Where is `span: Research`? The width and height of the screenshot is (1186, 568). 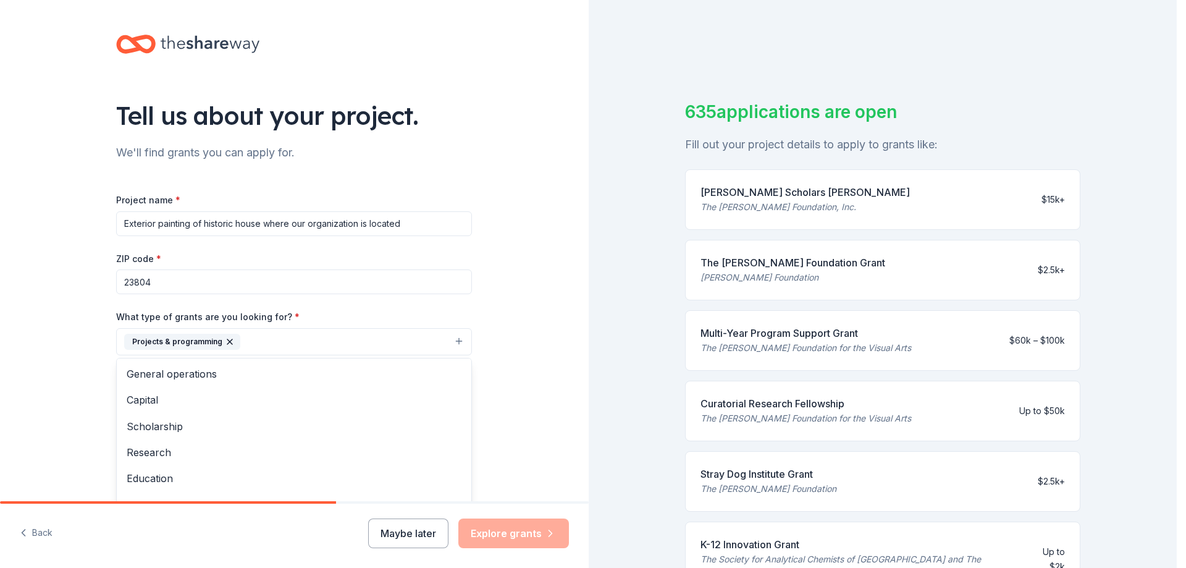 span: Research is located at coordinates (294, 452).